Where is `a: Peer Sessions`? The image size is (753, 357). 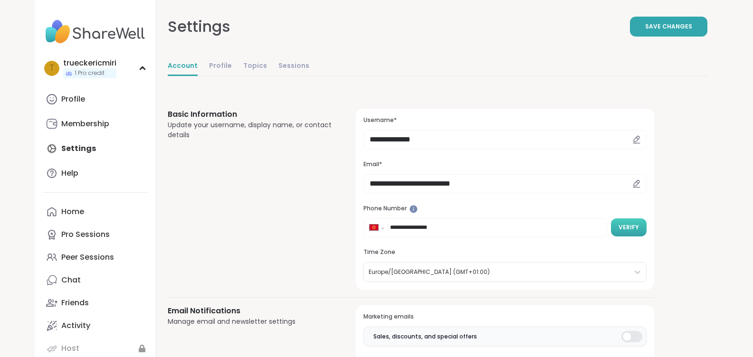 a: Peer Sessions is located at coordinates (95, 257).